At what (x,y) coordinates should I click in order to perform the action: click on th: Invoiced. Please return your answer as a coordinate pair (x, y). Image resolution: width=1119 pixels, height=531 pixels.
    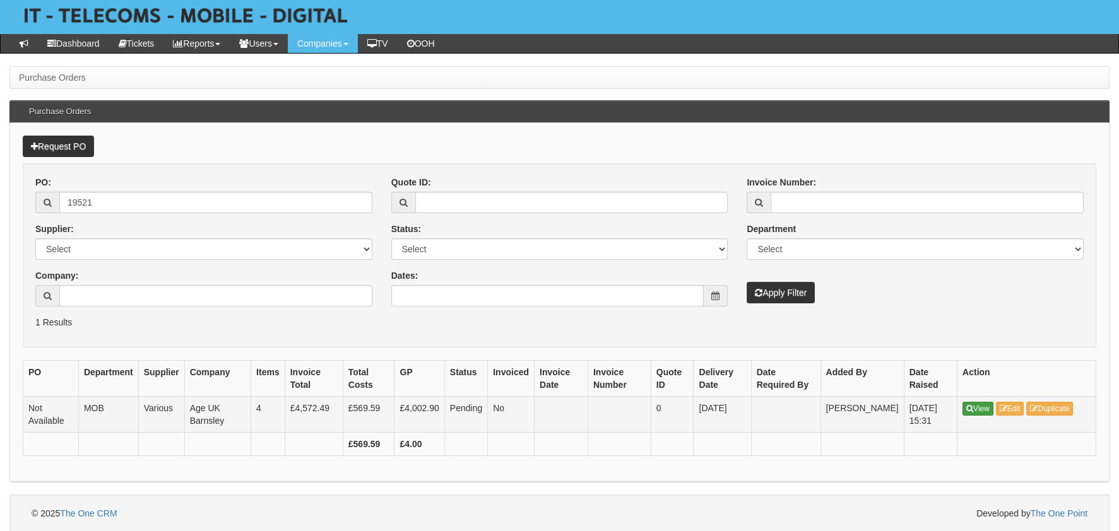
    Looking at the image, I should click on (511, 378).